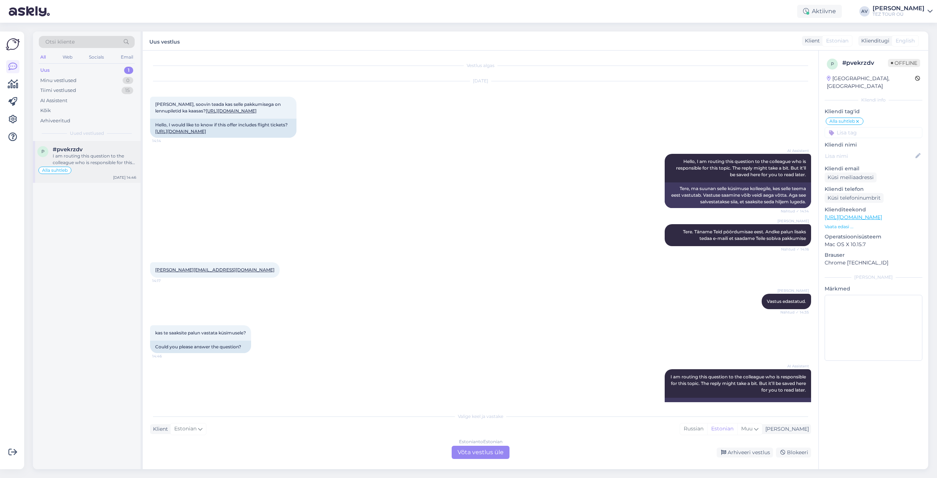 The image size is (937, 478). Describe the element at coordinates (738, 383) in the screenshot. I see `span: I am routing this question to the colleague who is responsible for this topic. The reply might ta...` at that location.